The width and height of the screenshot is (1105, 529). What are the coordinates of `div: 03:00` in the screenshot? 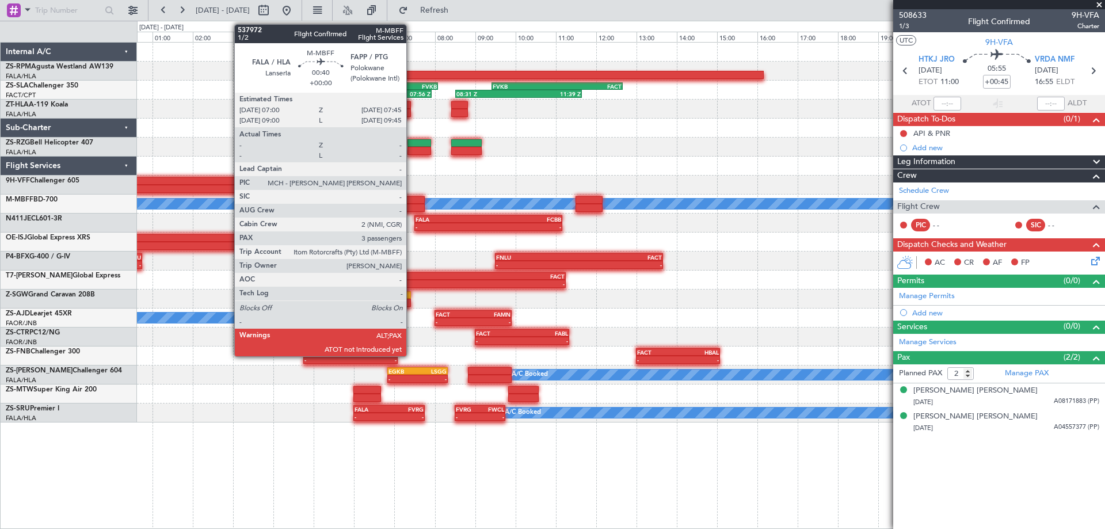 It's located at (253, 37).